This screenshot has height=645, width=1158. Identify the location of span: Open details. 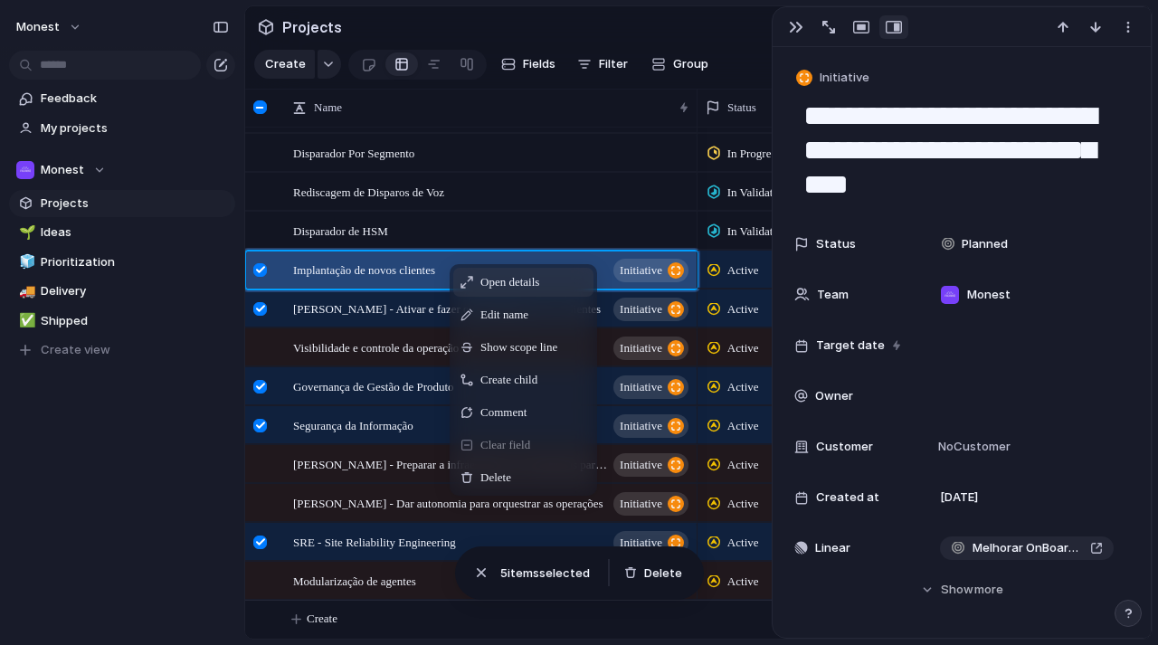
(509, 282).